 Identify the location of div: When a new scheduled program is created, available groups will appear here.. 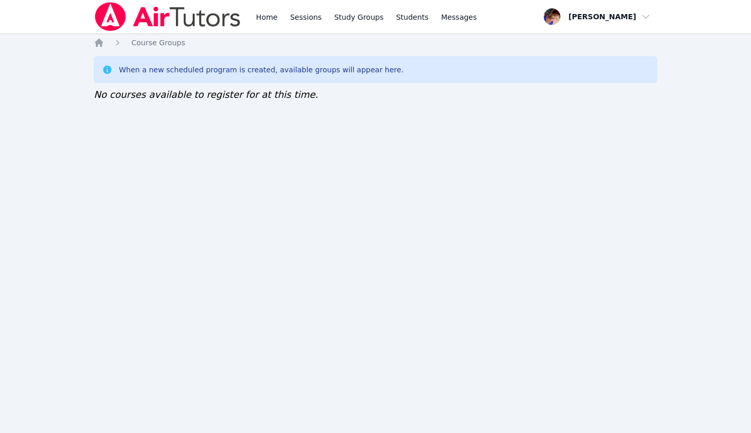
(261, 70).